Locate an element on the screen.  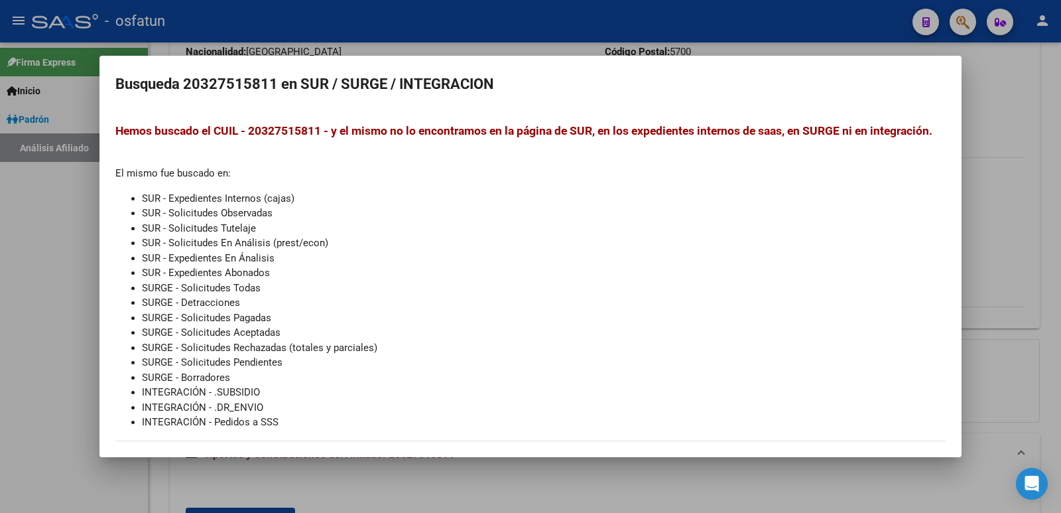
span: Hemos buscado el CUIL - 20327515811 - y el mismo no lo encontramos en la página de SUR, en los ex... is located at coordinates (524, 131).